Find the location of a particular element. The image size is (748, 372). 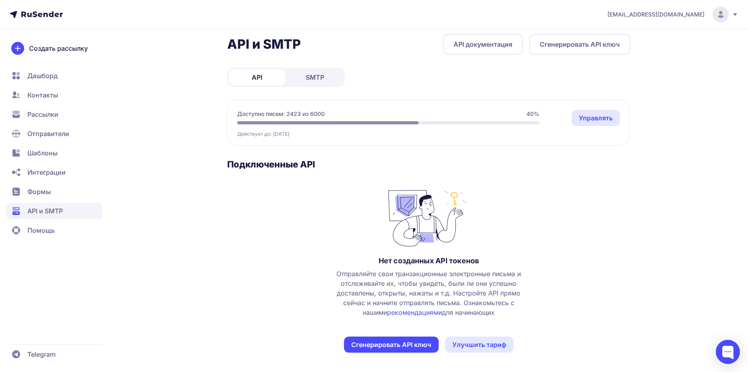

h3: Подключенные API is located at coordinates (429, 164).